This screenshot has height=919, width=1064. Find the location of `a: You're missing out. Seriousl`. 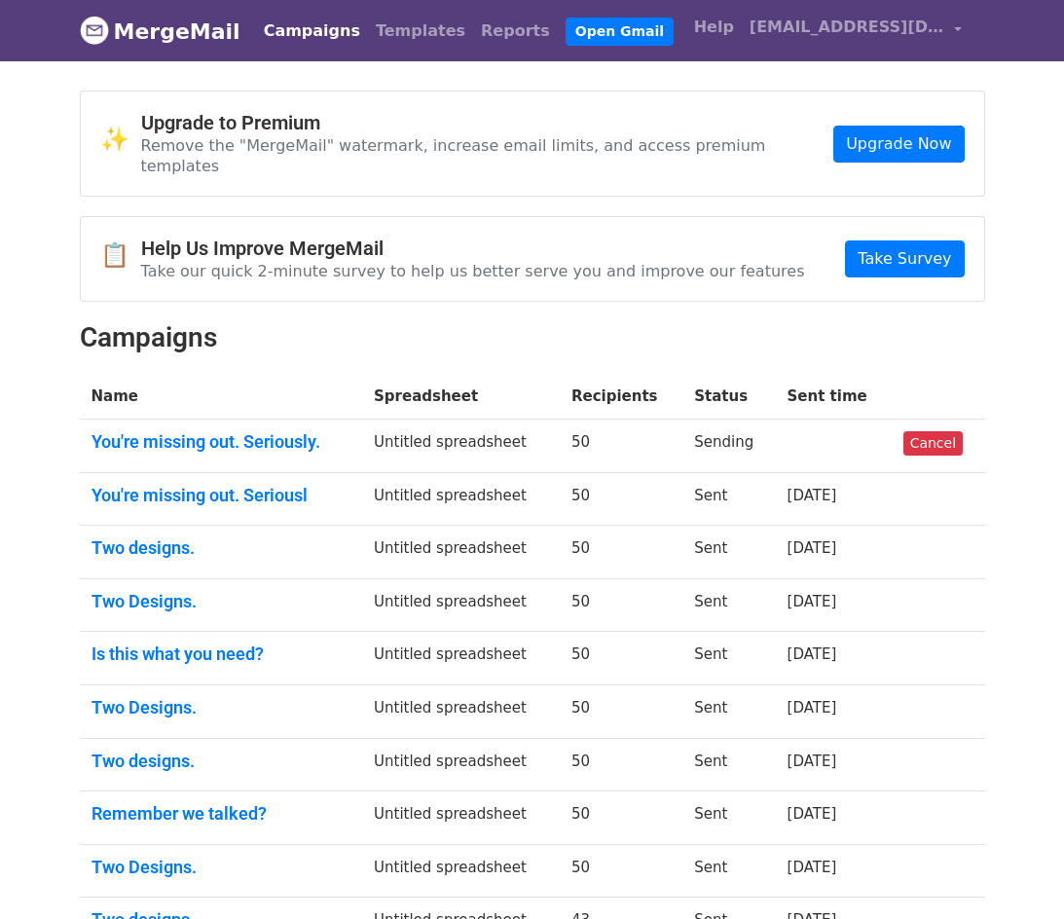

a: You're missing out. Seriousl is located at coordinates (221, 496).